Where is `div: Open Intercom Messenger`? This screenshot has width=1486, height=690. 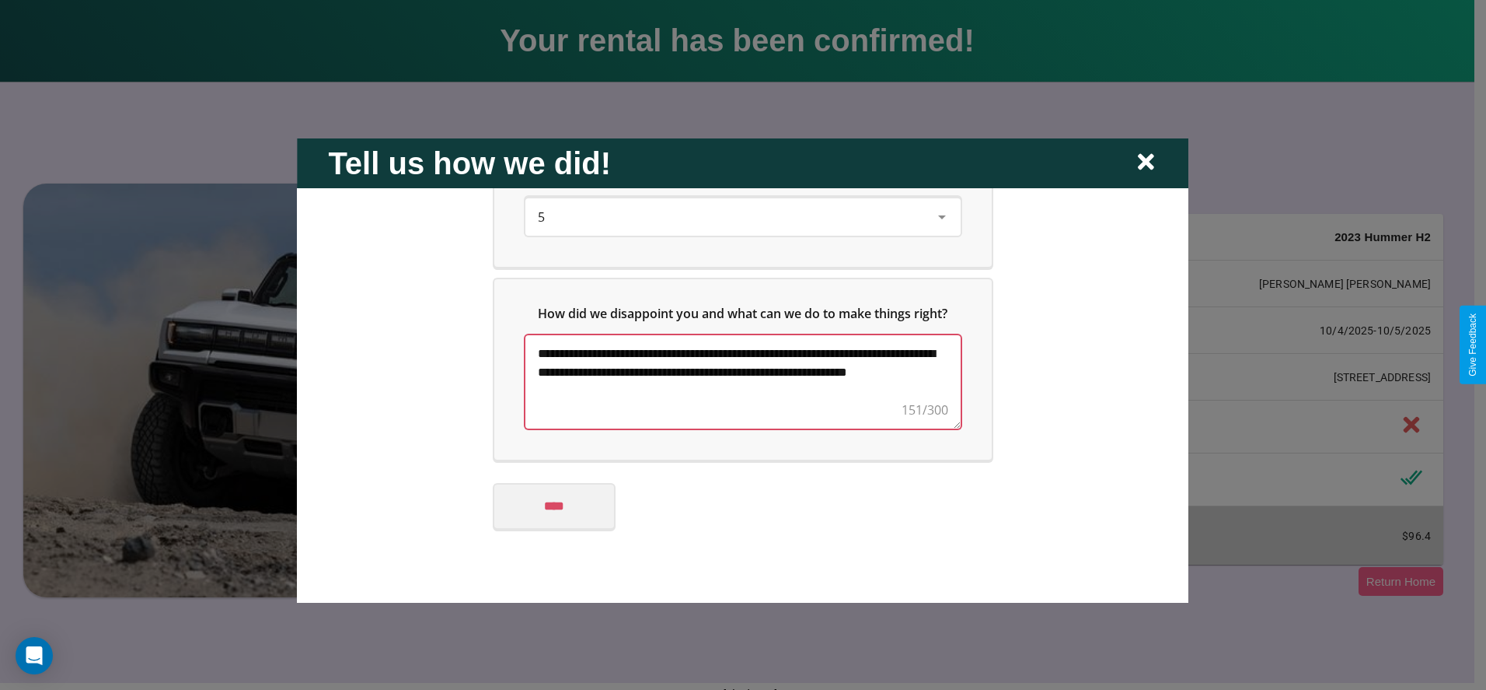
div: Open Intercom Messenger is located at coordinates (34, 655).